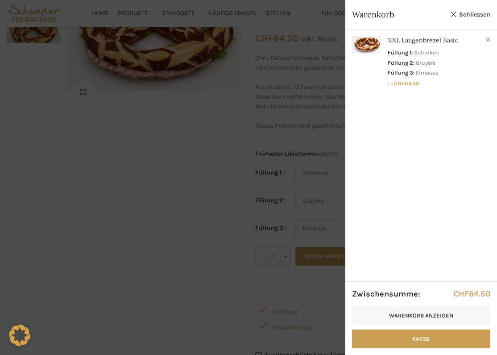 This screenshot has height=355, width=497. What do you see at coordinates (386, 294) in the screenshot?
I see `strong: Zwischensumme:` at bounding box center [386, 294].